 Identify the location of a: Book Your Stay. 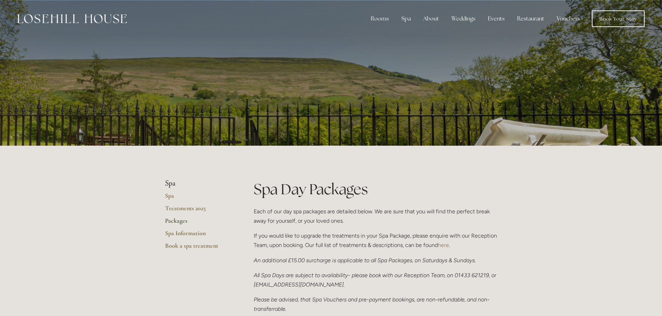
(618, 19).